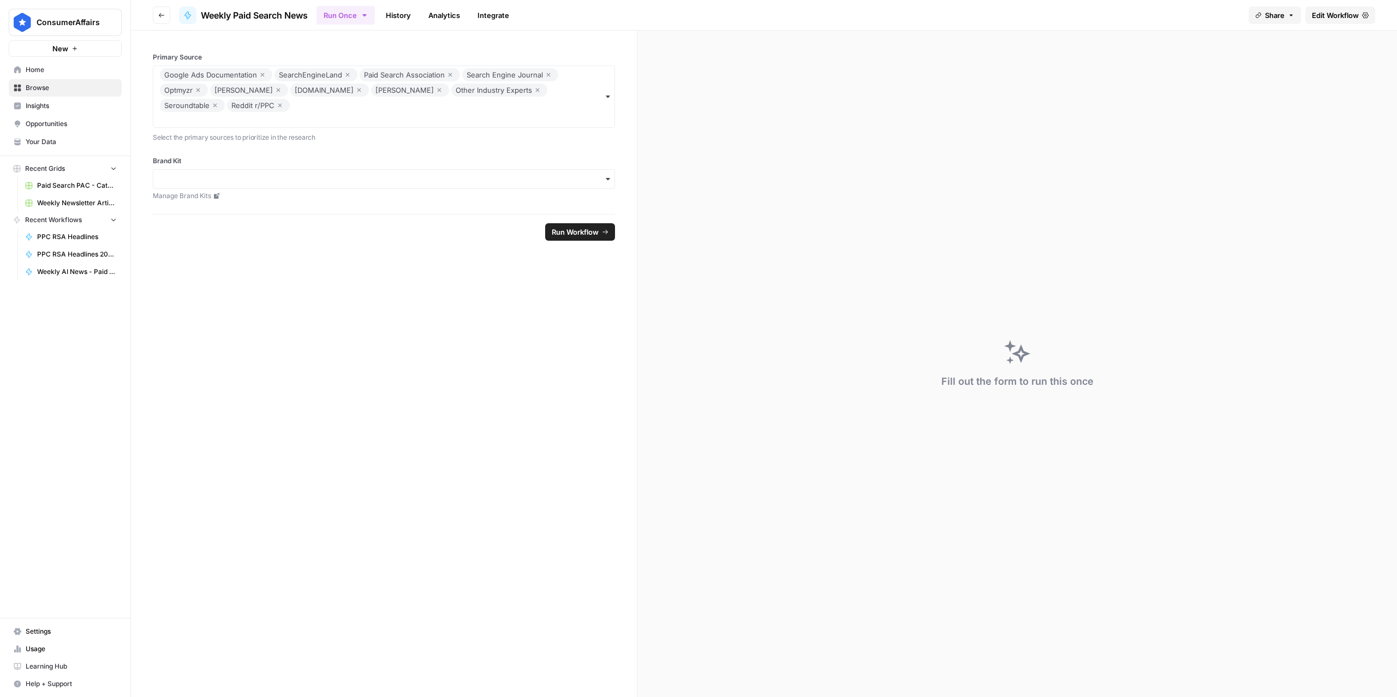  Describe the element at coordinates (384, 97) in the screenshot. I see `button: Google Ads DocumentationSearchEngineLandPaid Search AssociationSearch Engine JournalOptmyzr[PERSO...` at that location.